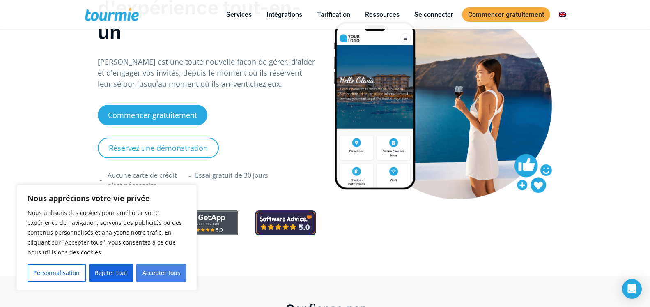 This screenshot has height=307, width=650. Describe the element at coordinates (239, 14) in the screenshot. I see `a: Services` at that location.